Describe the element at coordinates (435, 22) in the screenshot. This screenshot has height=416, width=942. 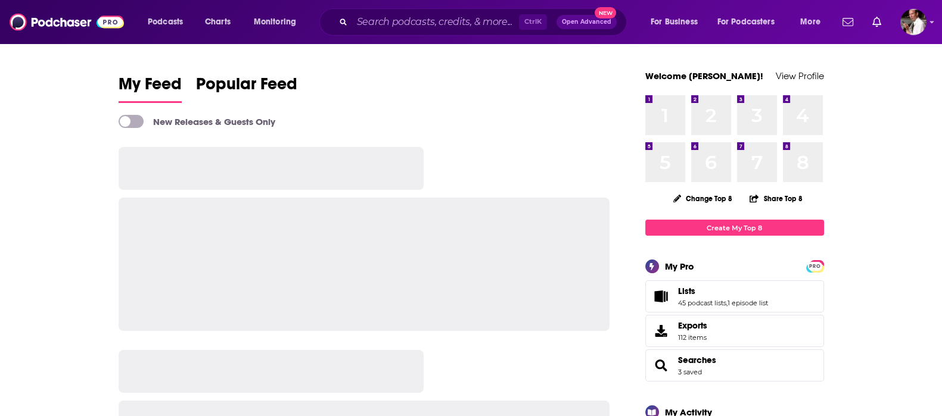
I see `input: Search podcasts, credits, & more...` at that location.